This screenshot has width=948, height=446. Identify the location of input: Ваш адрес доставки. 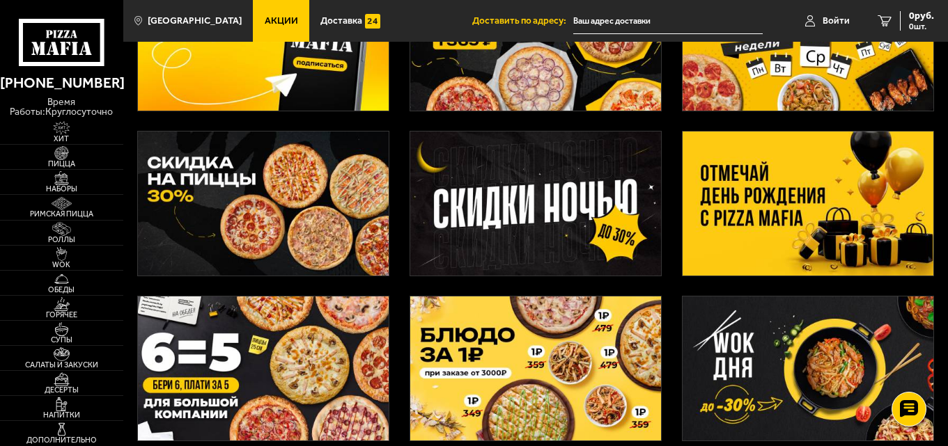
(668, 21).